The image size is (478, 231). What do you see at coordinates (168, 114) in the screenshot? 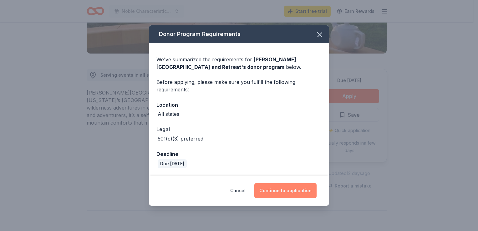
I see `div: All states` at bounding box center [168, 114].